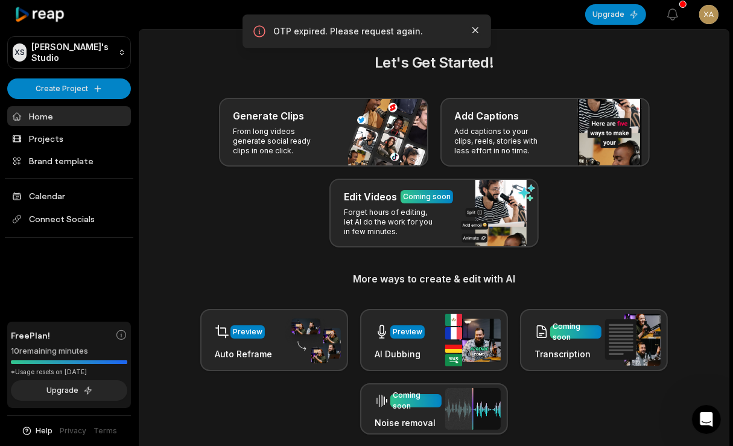 The height and width of the screenshot is (446, 733). I want to click on h3: More ways to create & edit with AI, so click(434, 279).